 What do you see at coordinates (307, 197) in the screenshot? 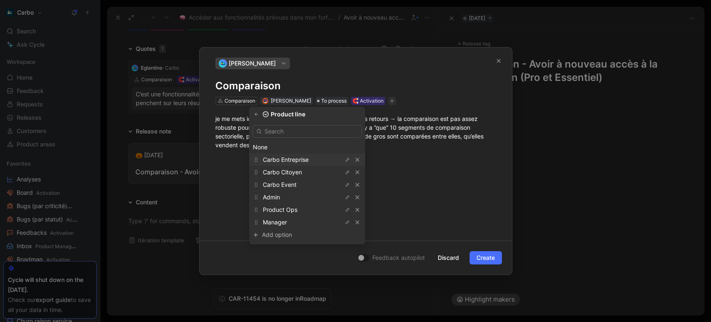
I see `div: Admin` at bounding box center [307, 197].